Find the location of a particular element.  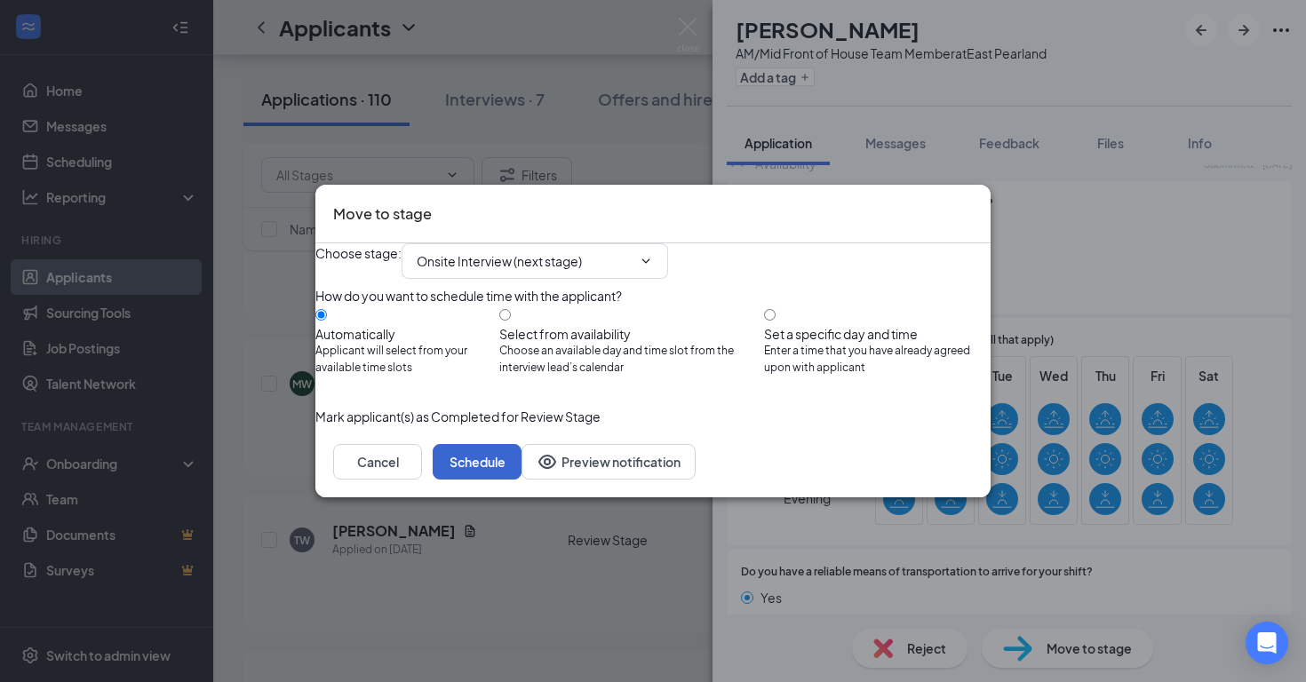

span: Applicant will select from your available time slots is located at coordinates (407, 360).